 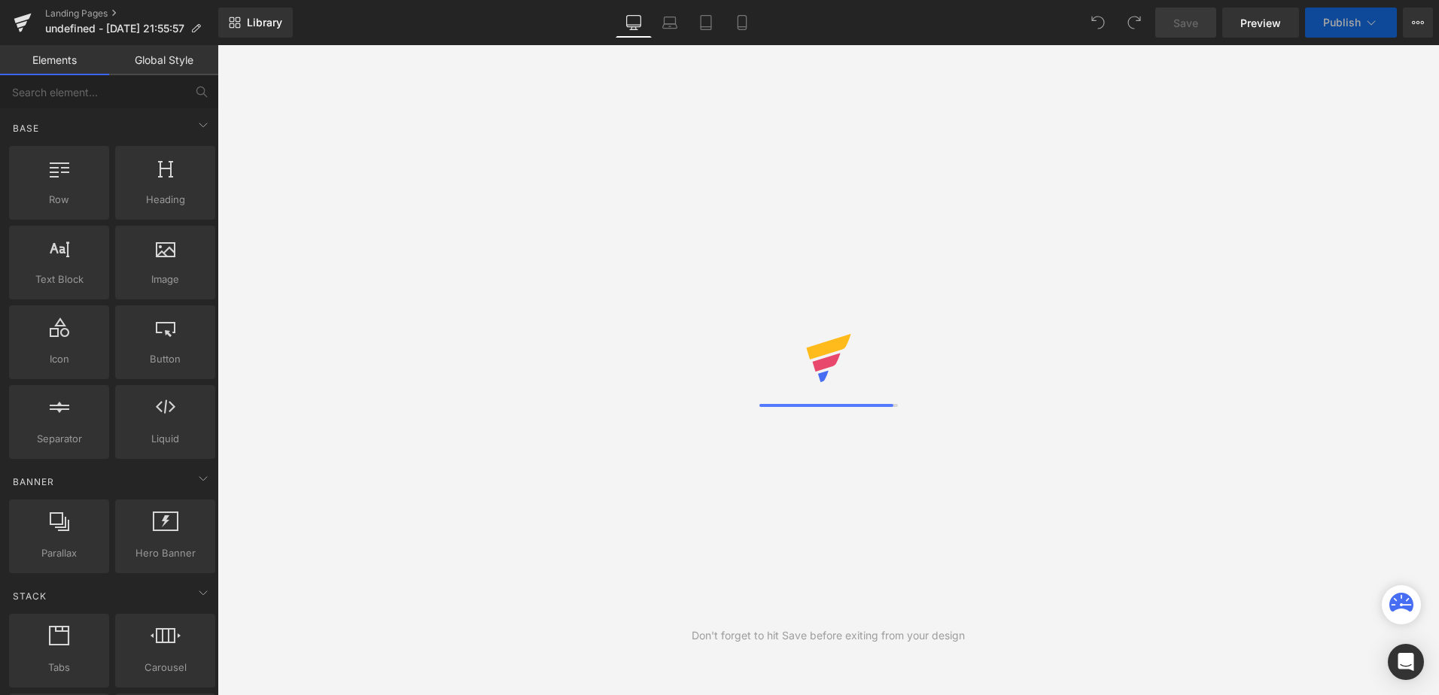 I want to click on span: Hero Banner, so click(x=165, y=553).